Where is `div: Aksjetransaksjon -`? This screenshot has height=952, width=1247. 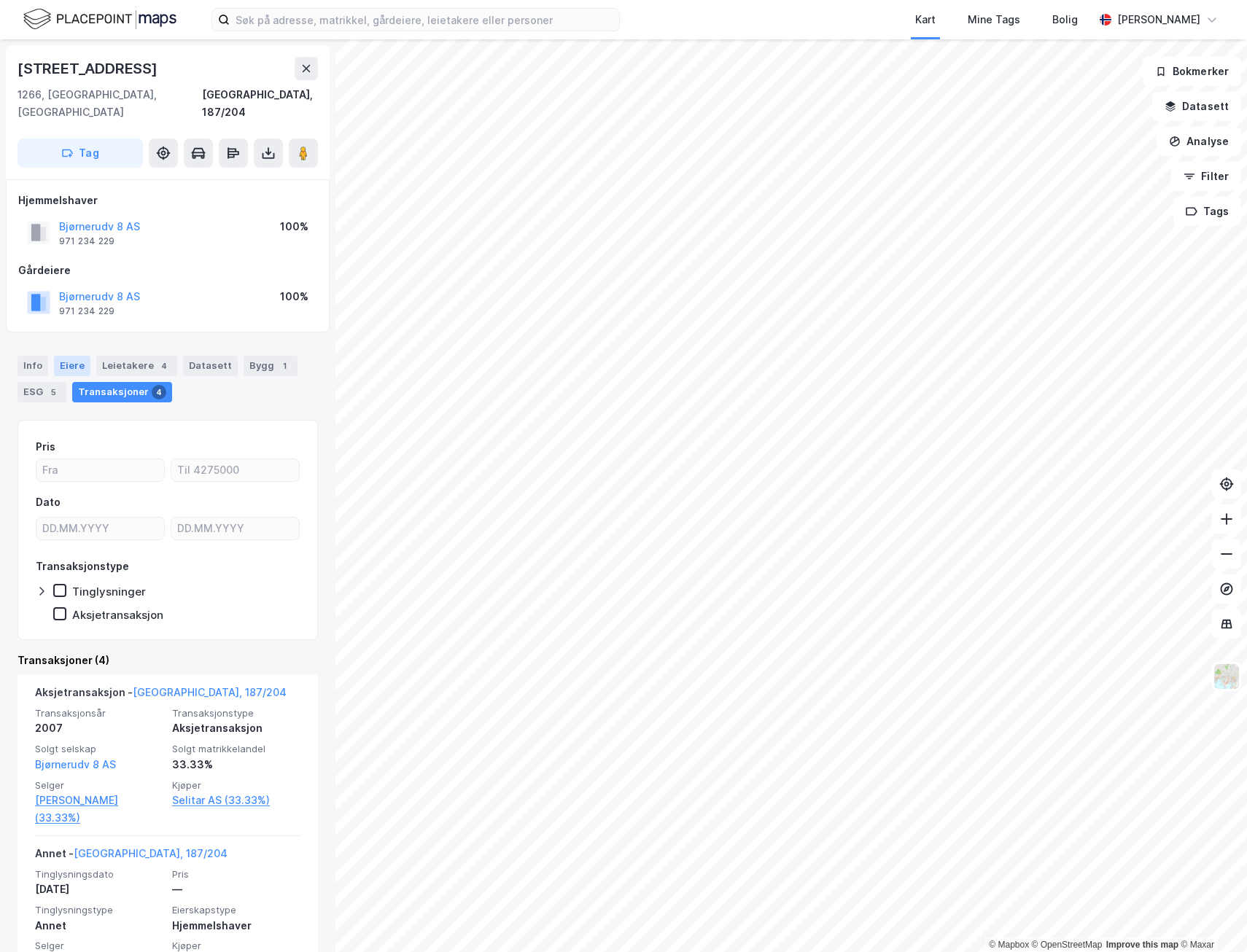 div: Aksjetransaksjon - is located at coordinates (161, 696).